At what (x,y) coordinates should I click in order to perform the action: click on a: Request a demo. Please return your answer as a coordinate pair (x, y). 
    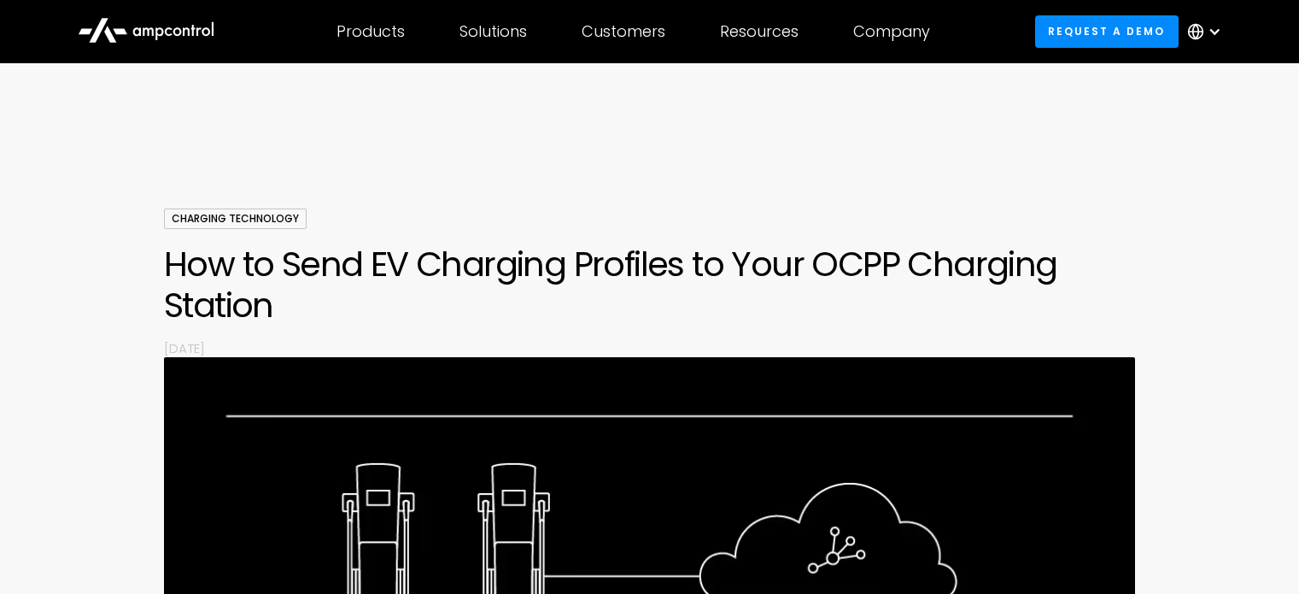
    Looking at the image, I should click on (1107, 31).